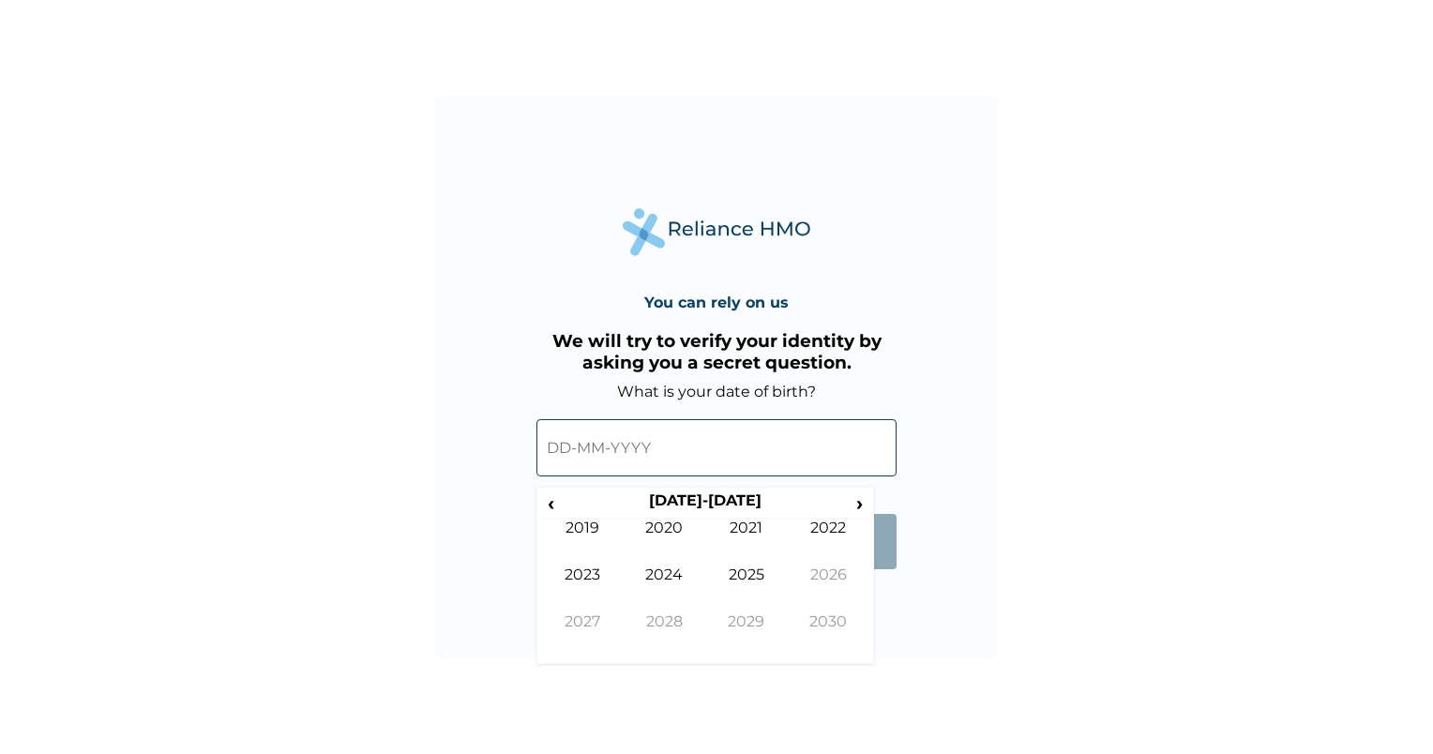 Image resolution: width=1433 pixels, height=754 pixels. Describe the element at coordinates (717, 302) in the screenshot. I see `h4: You can rely on us` at that location.